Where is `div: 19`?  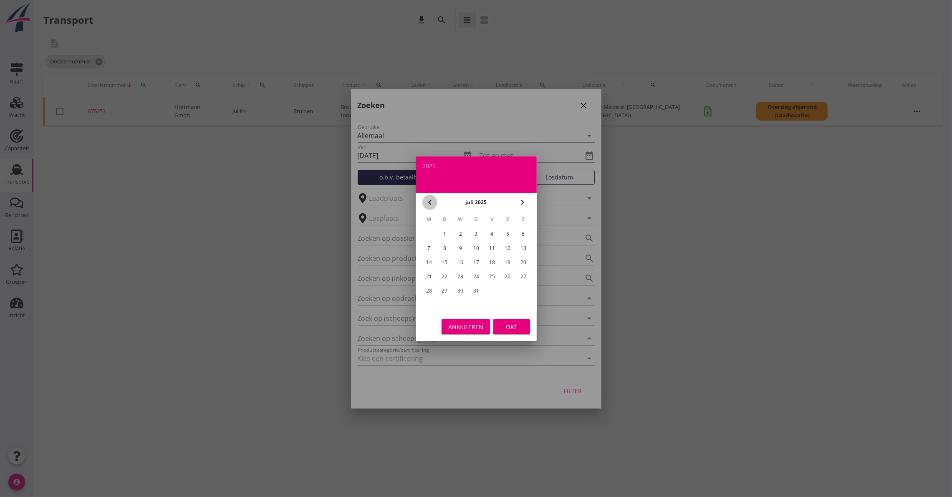 div: 19 is located at coordinates (507, 262).